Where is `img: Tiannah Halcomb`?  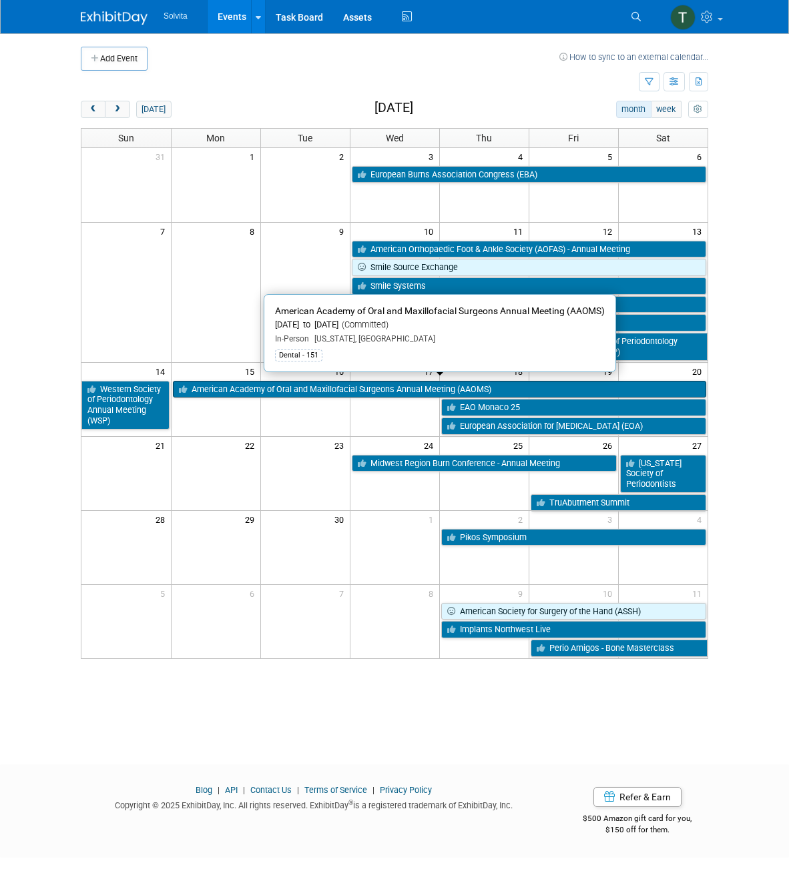 img: Tiannah Halcomb is located at coordinates (683, 17).